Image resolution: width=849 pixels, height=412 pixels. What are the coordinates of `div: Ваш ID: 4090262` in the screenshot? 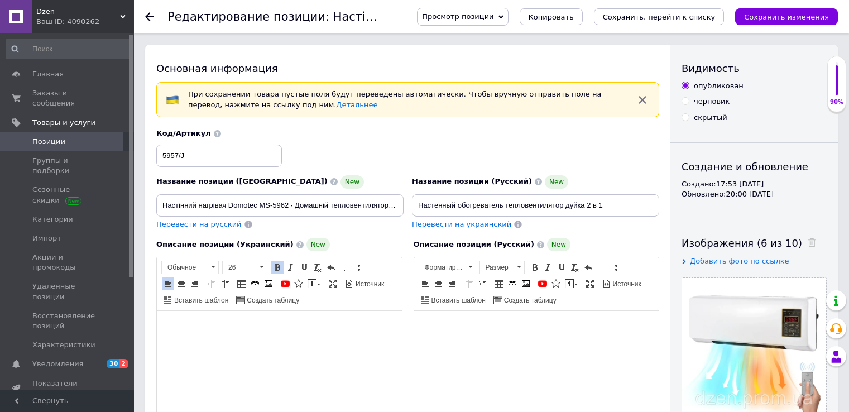 It's located at (85, 22).